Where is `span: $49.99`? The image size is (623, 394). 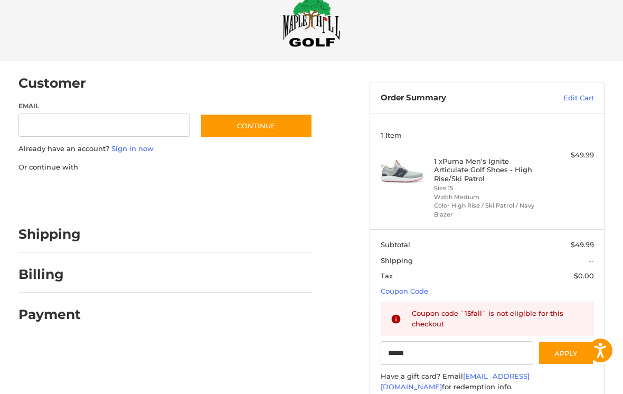
span: $49.99 is located at coordinates (583, 245).